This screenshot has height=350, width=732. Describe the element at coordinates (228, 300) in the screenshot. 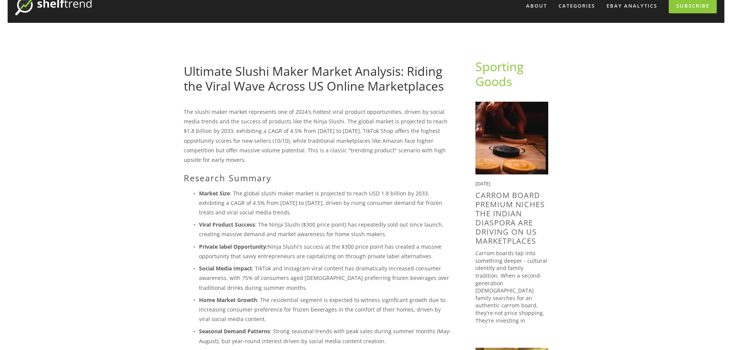

I see `strong: Home Market Growth` at that location.